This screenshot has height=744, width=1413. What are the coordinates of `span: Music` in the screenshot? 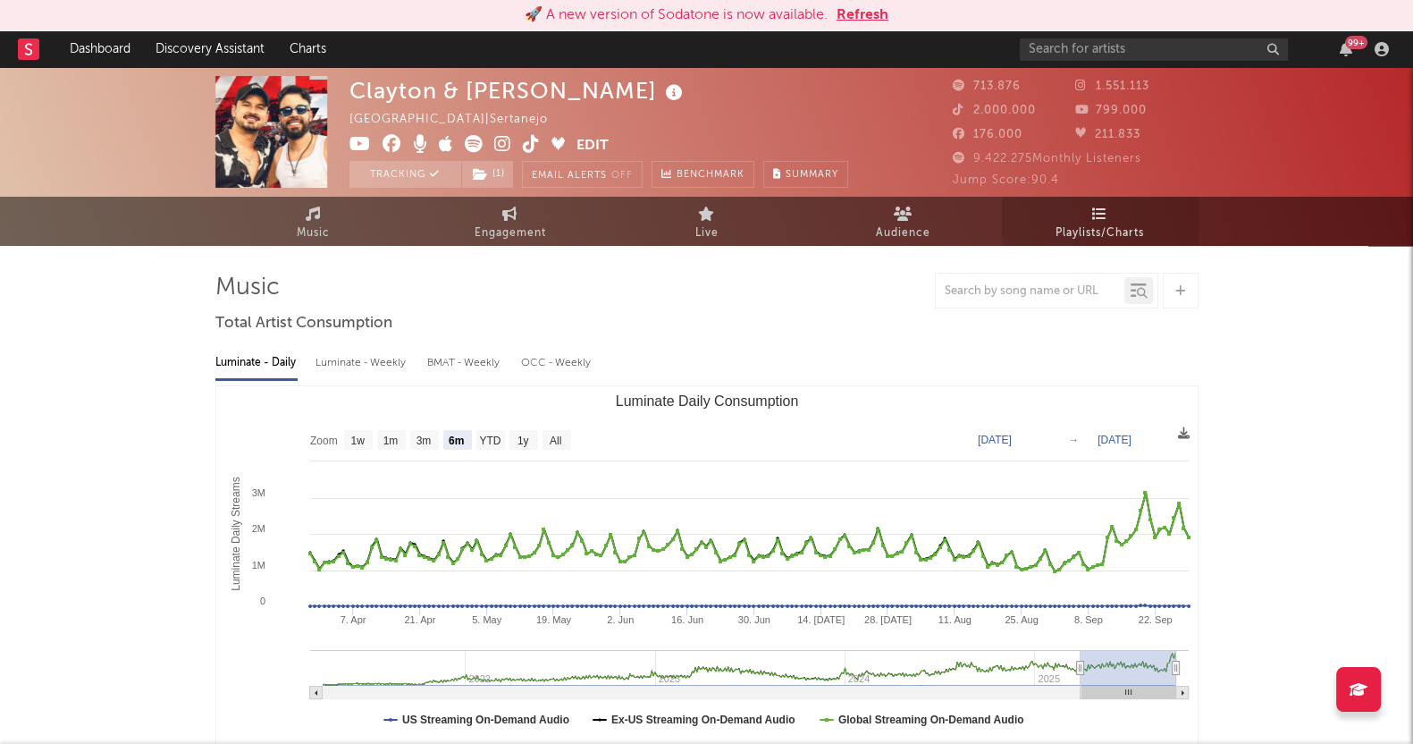 It's located at (313, 233).